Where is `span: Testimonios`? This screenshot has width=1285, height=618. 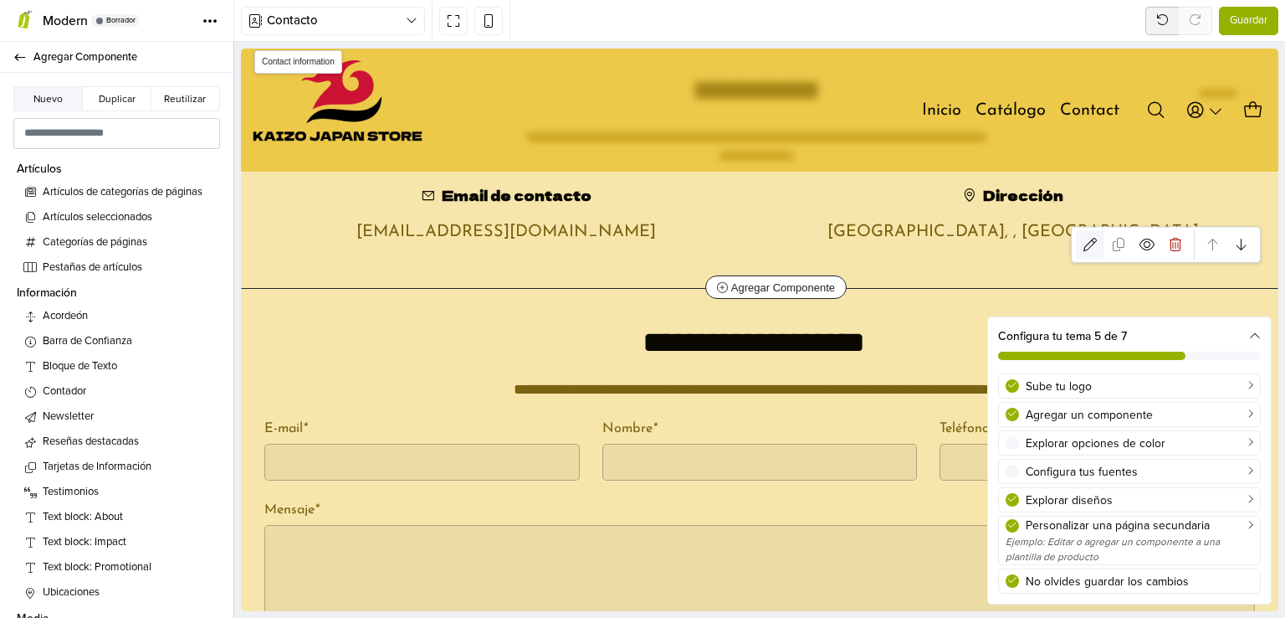 span: Testimonios is located at coordinates (126, 492).